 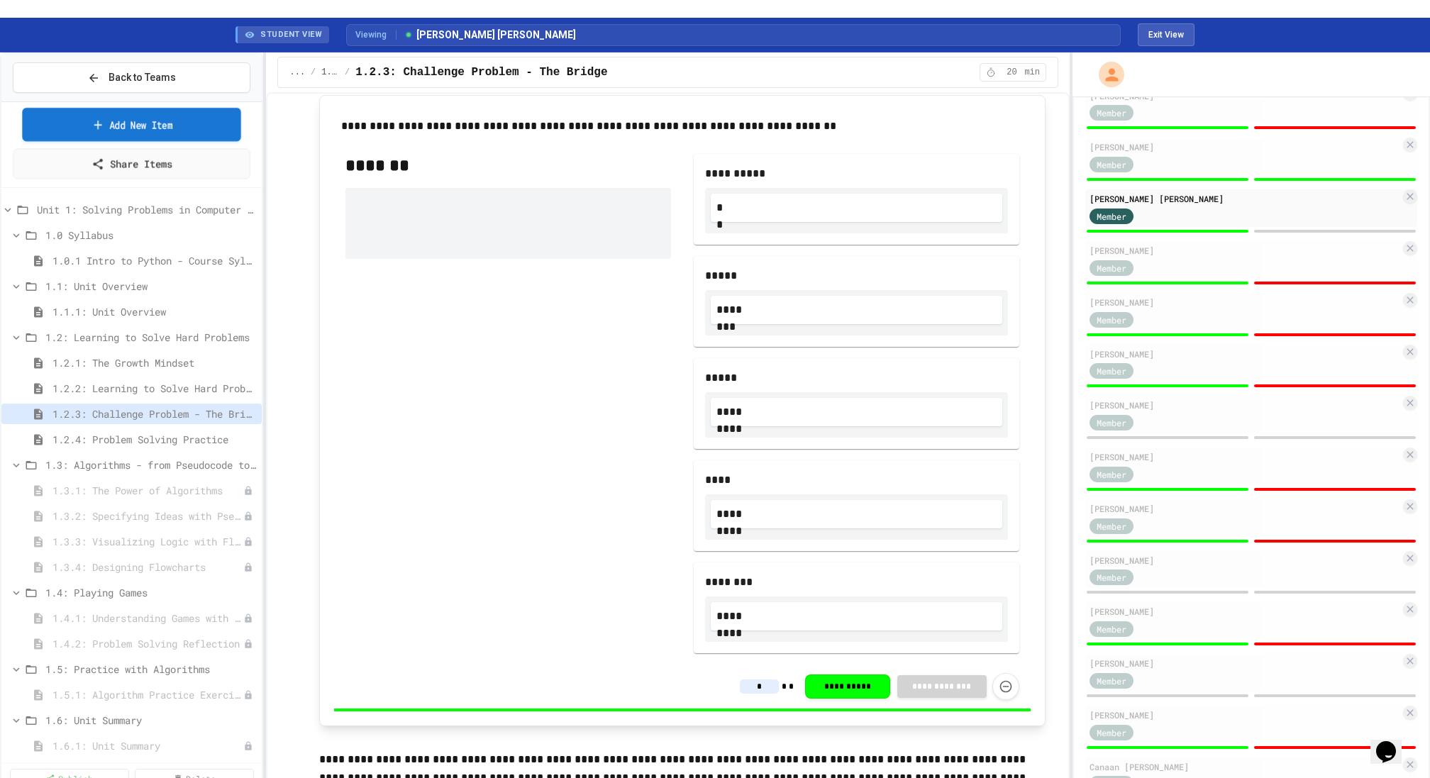 I want to click on span: 1.0.1 Intro to Python - Course Syllabus, so click(x=154, y=260).